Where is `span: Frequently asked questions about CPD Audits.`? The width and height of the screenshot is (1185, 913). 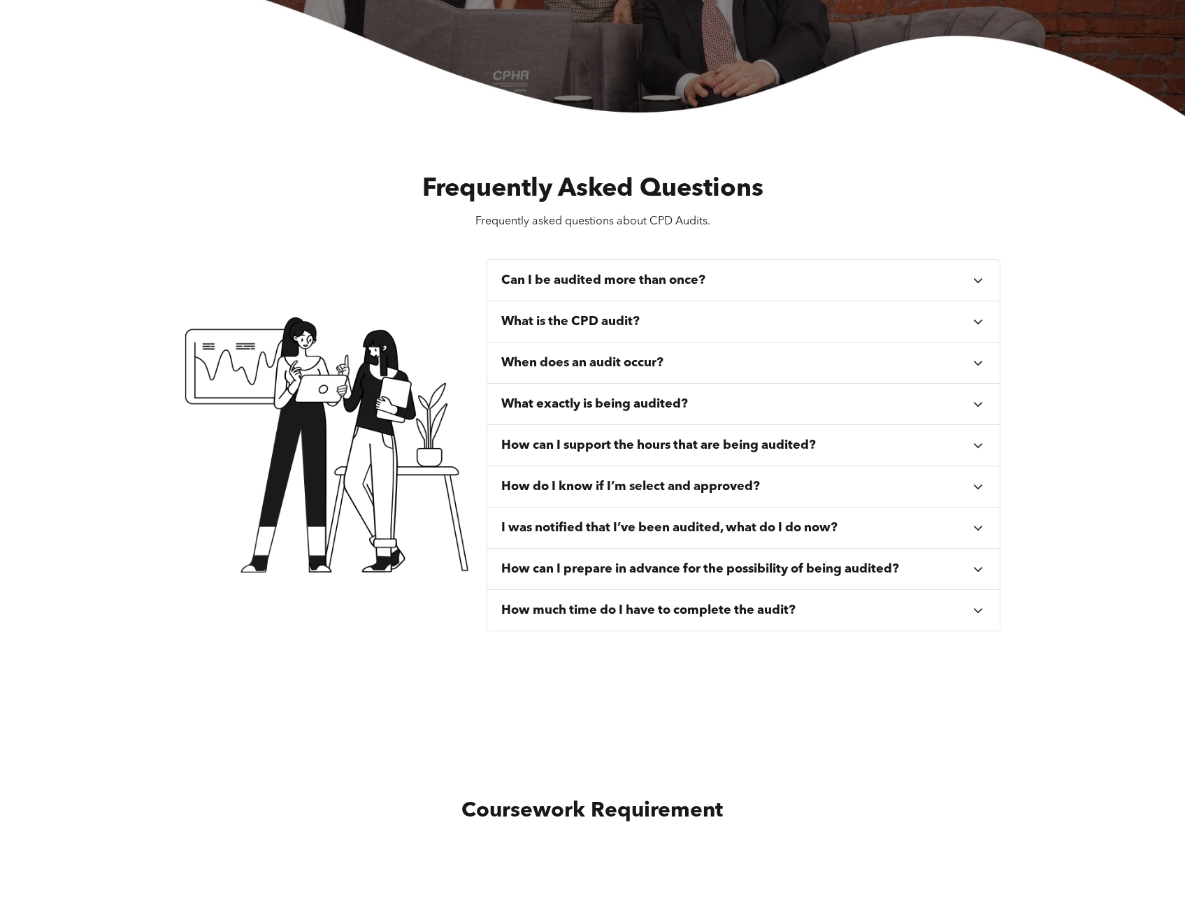 span: Frequently asked questions about CPD Audits. is located at coordinates (593, 222).